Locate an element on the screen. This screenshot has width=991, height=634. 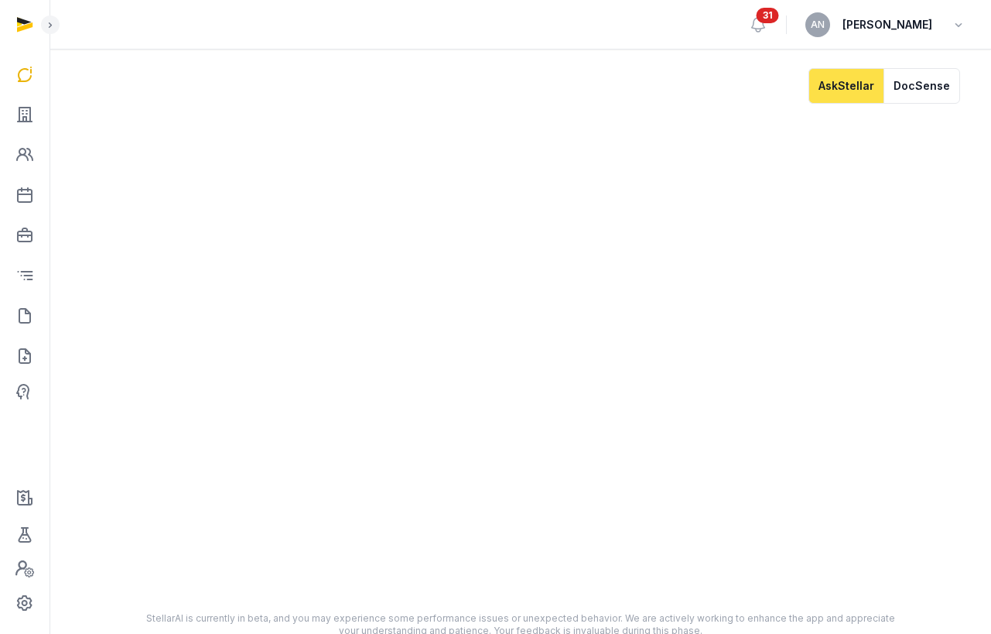
span: AN is located at coordinates (818, 25).